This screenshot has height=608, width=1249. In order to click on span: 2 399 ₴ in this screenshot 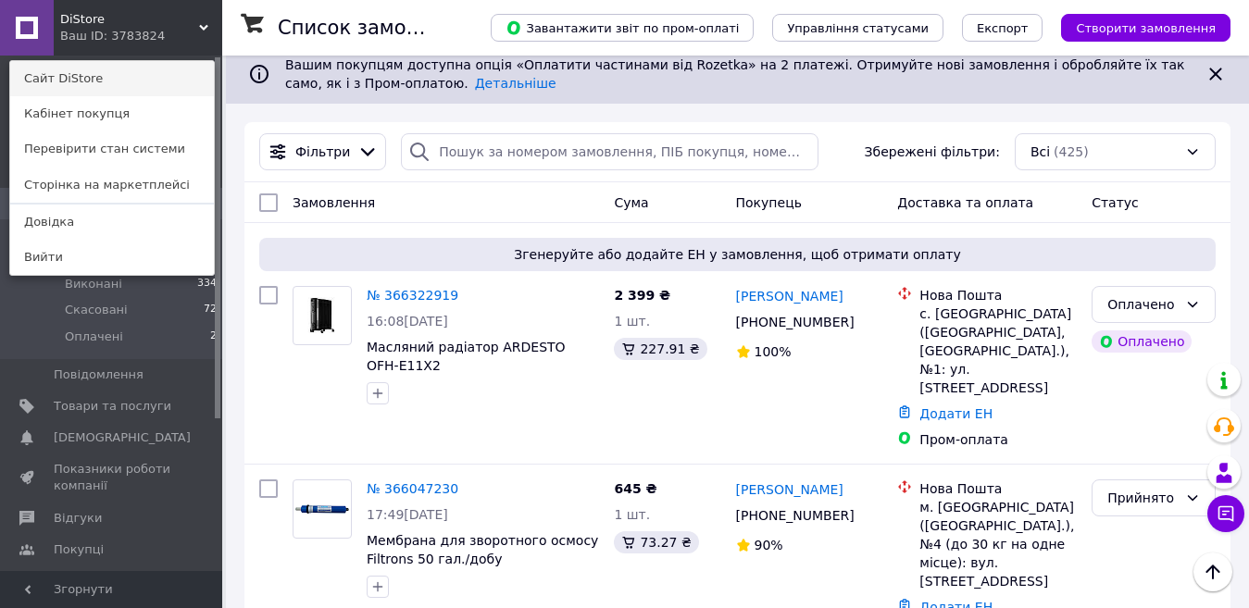, I will do `click(642, 295)`.